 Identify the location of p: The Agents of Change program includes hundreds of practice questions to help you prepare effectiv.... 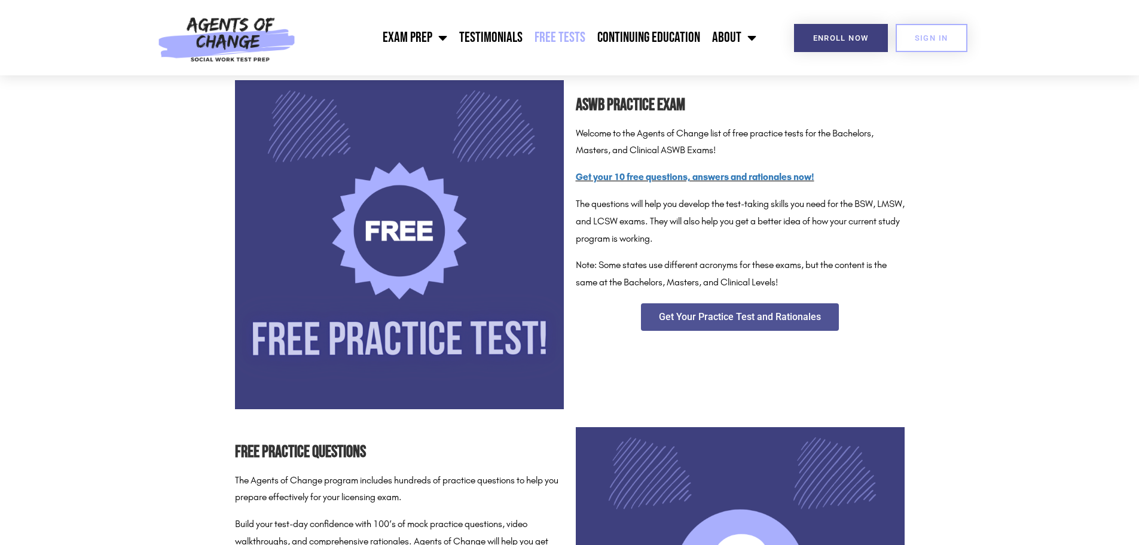
(399, 489).